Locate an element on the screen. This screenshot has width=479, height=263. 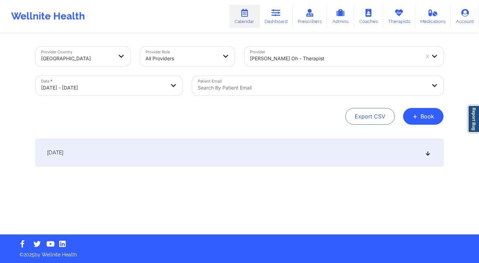
a: Report Bug is located at coordinates (474, 119).